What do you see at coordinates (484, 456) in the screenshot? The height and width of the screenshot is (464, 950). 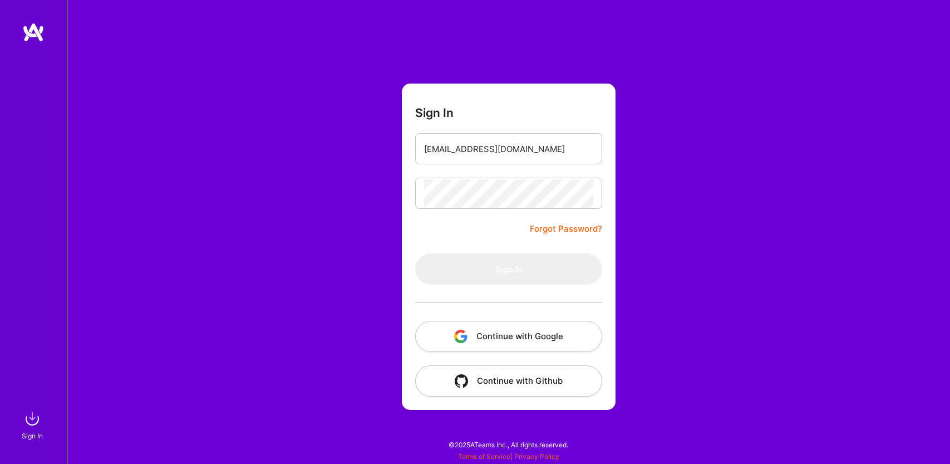 I see `a: Terms of Service` at bounding box center [484, 456].